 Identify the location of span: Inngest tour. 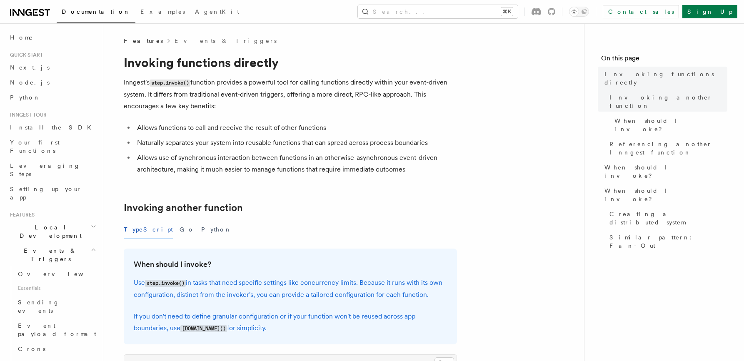
(27, 115).